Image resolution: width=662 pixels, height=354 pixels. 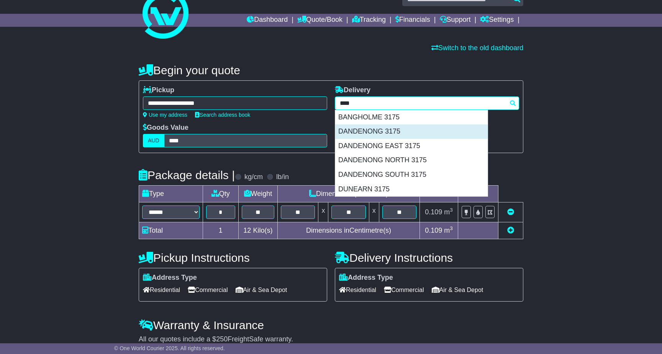 I want to click on span: © One World Courier 2025. All rights reserved., so click(x=169, y=349).